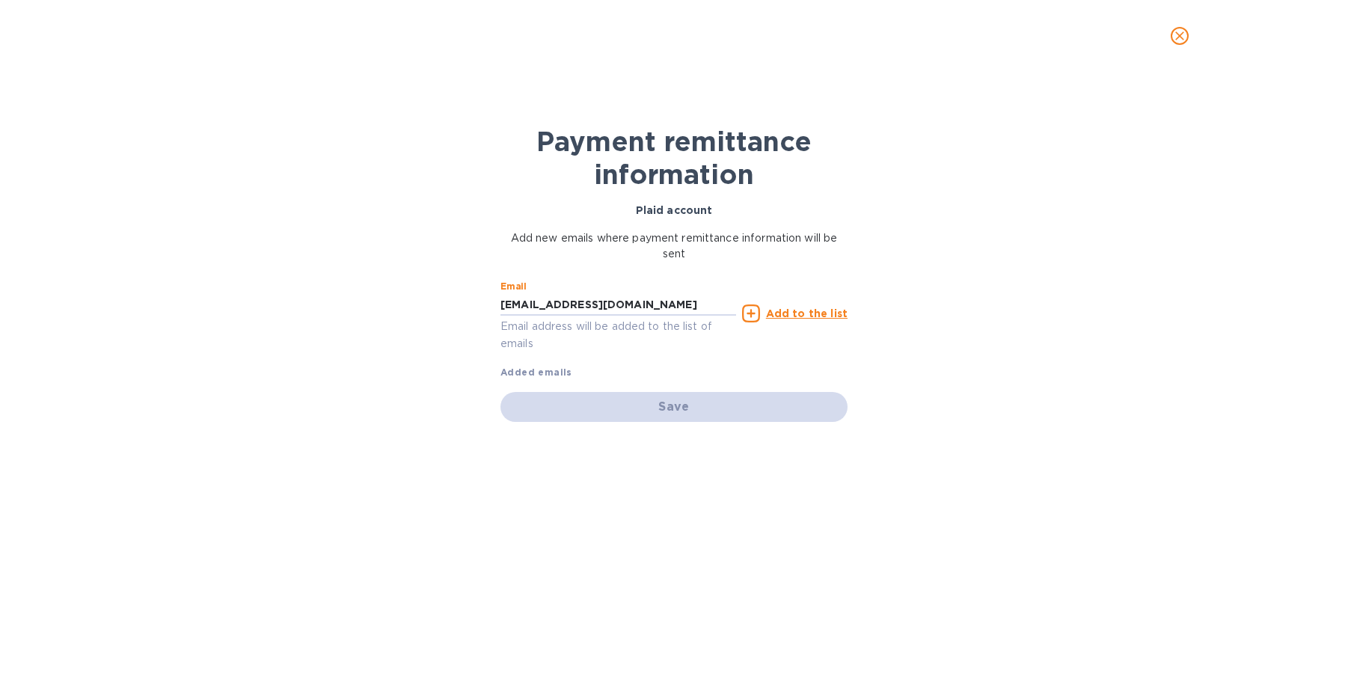 The height and width of the screenshot is (677, 1348). I want to click on p: Add new emails where payment remittance information will be sent, so click(674, 246).